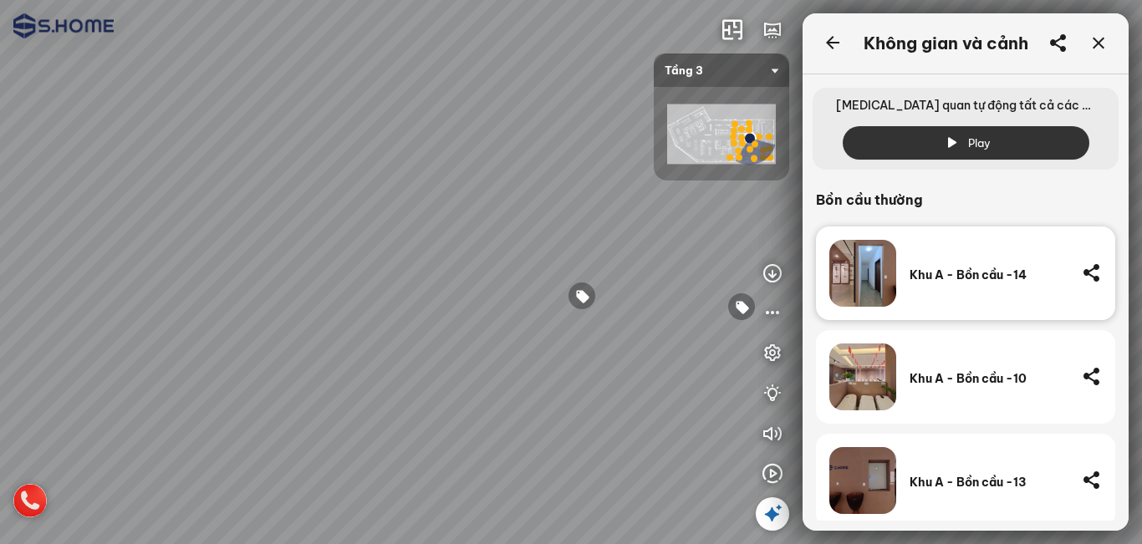 Image resolution: width=1142 pixels, height=544 pixels. I want to click on span: Play, so click(979, 143).